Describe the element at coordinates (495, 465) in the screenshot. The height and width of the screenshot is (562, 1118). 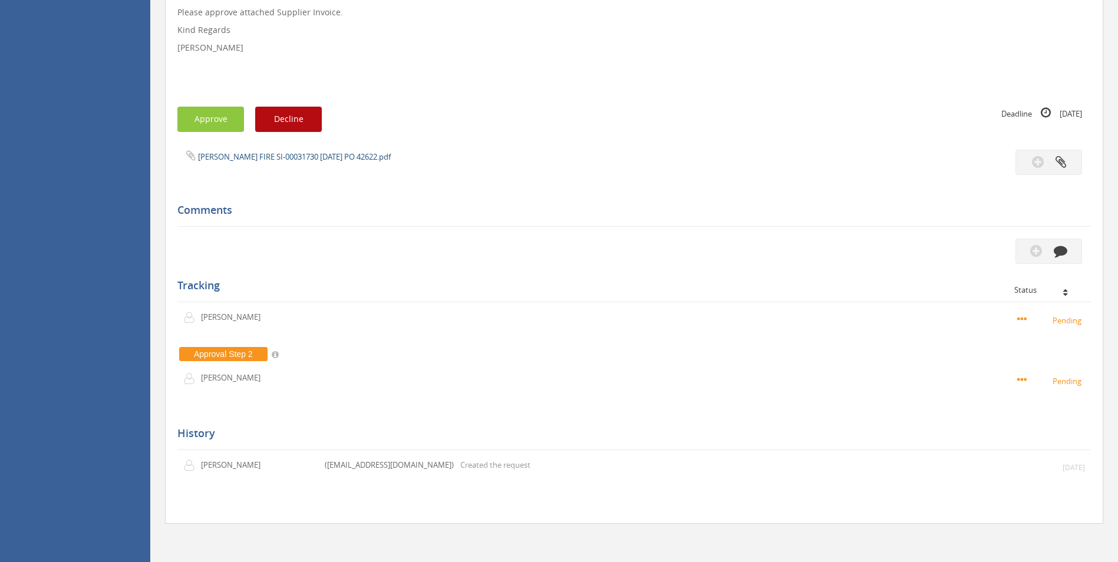
I see `p: Created the request` at that location.